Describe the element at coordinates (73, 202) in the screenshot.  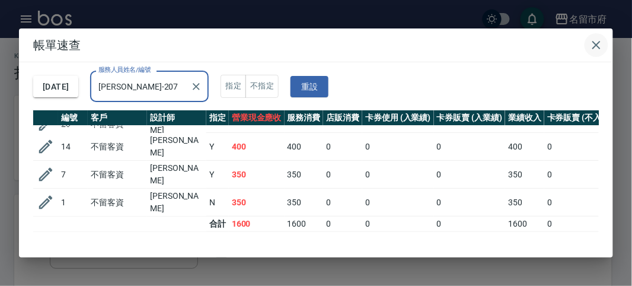
I see `td: 1` at that location.